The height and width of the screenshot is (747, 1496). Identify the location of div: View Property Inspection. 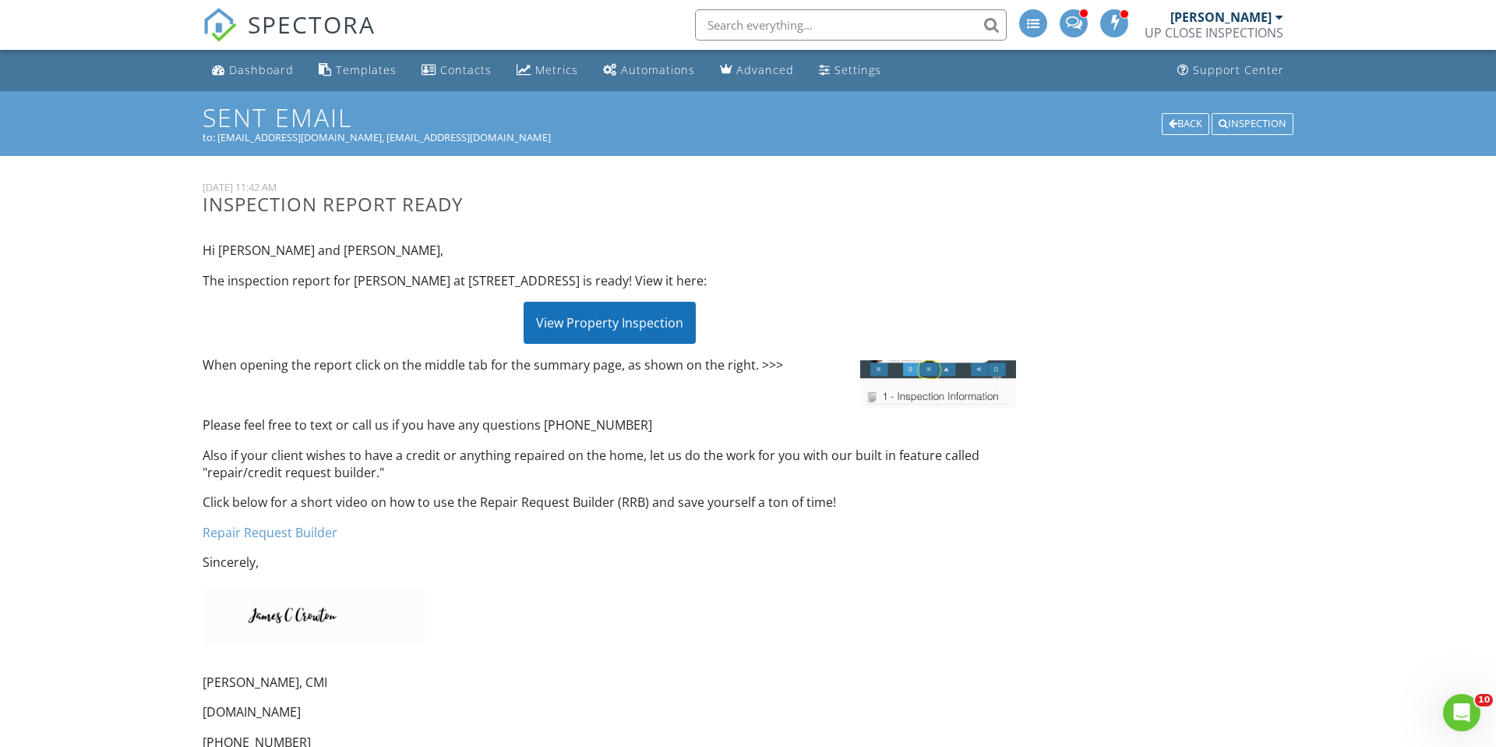
(609, 323).